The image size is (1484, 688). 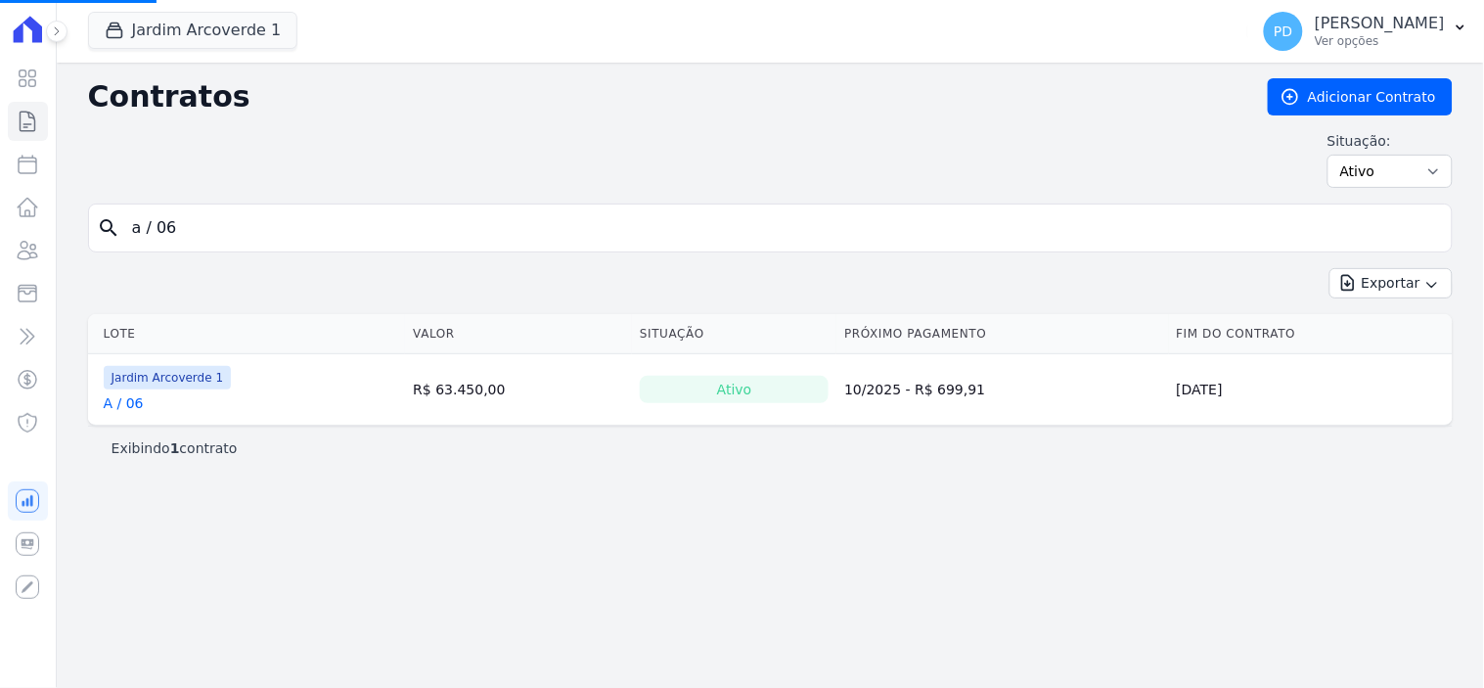 What do you see at coordinates (519, 389) in the screenshot?
I see `td: R$ 63.450,00` at bounding box center [519, 389].